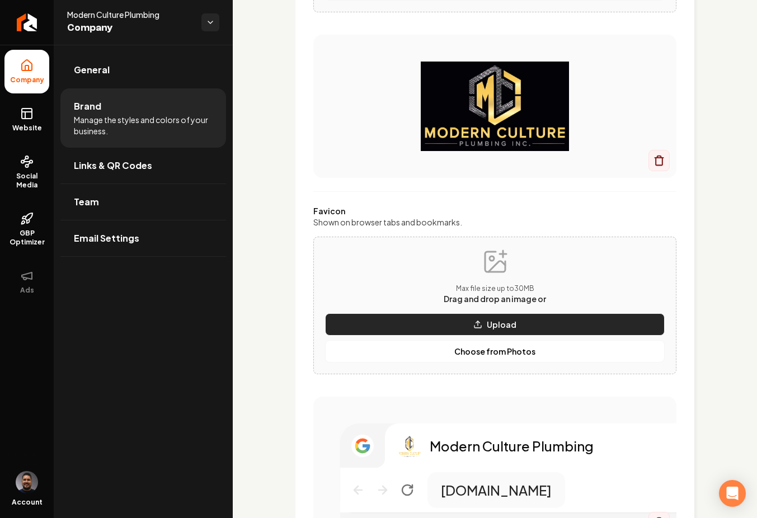 The height and width of the screenshot is (518, 757). I want to click on span: Team, so click(86, 202).